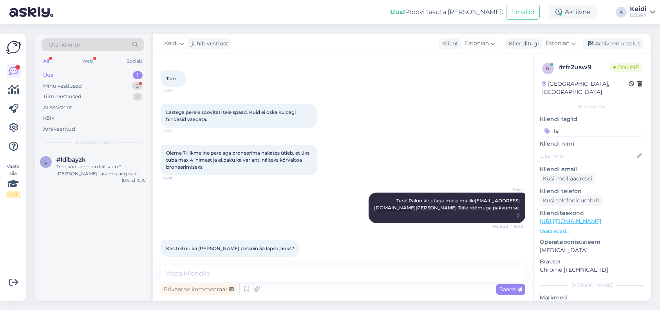 The image size is (660, 310). What do you see at coordinates (171, 78) in the screenshot?
I see `span: Tere` at bounding box center [171, 78].